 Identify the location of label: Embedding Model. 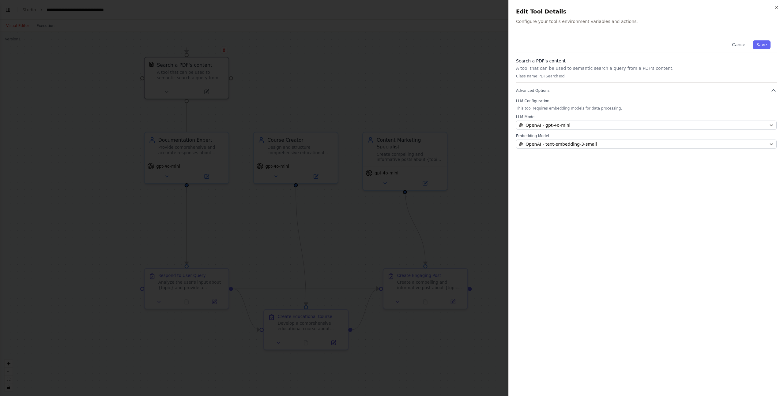
(646, 136).